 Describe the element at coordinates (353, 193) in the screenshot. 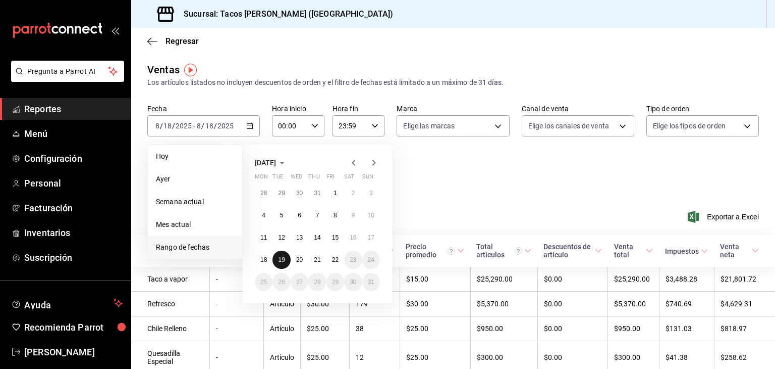

I see `button: August 2, 2025` at that location.